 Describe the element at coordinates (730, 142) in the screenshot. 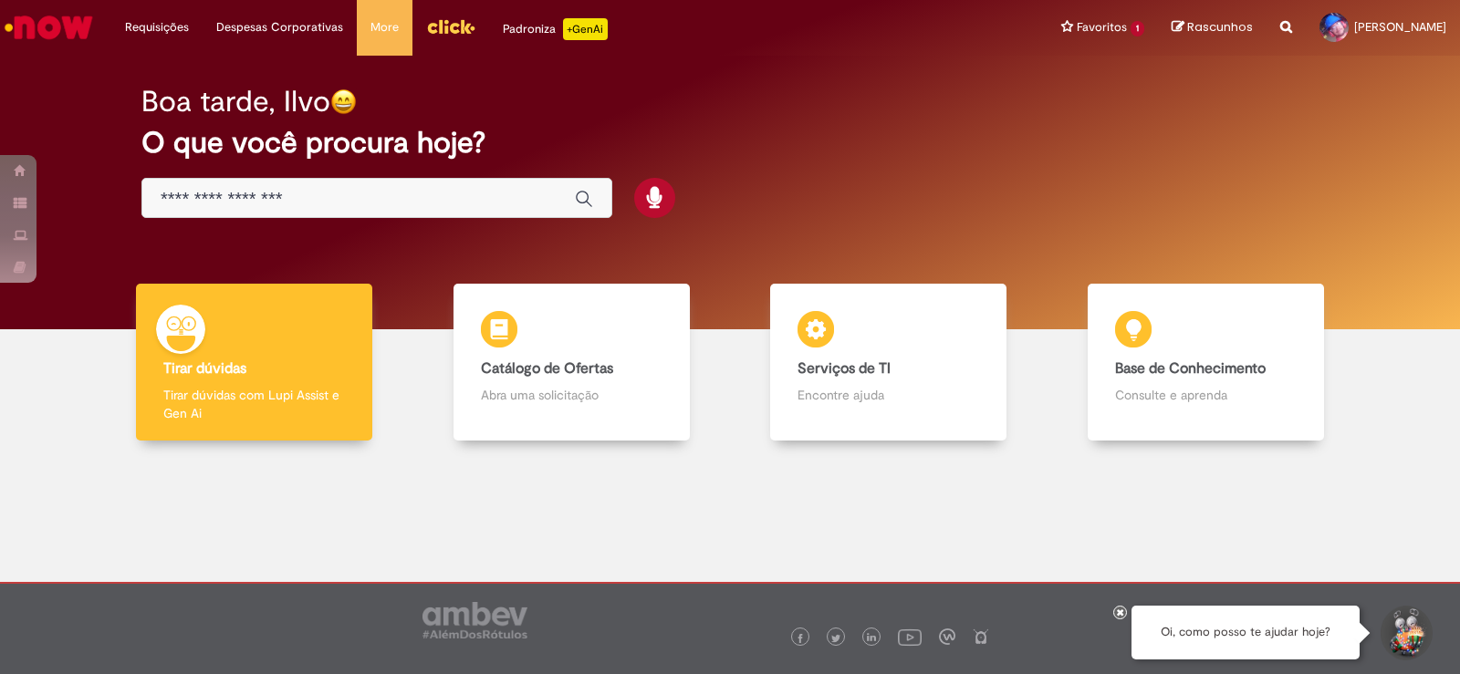

I see `h2: O que você procura hoje?` at that location.